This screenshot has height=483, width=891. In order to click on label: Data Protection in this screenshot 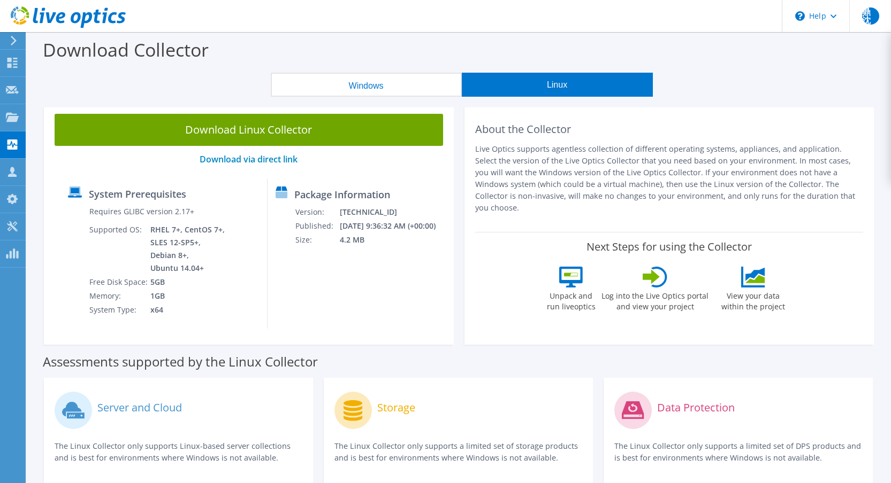, I will do `click(695, 408)`.